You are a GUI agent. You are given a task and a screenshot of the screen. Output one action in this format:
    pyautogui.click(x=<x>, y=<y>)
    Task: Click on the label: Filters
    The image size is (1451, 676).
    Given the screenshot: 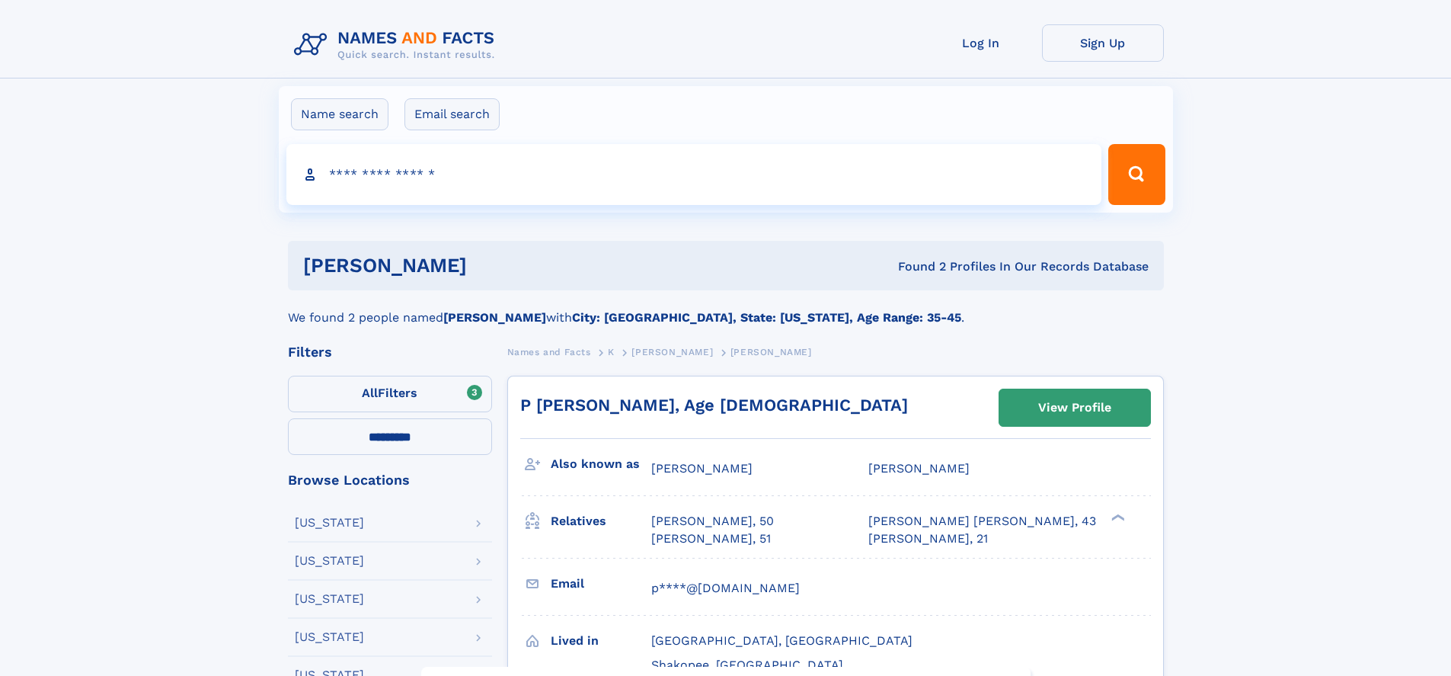 What is the action you would take?
    pyautogui.click(x=390, y=394)
    